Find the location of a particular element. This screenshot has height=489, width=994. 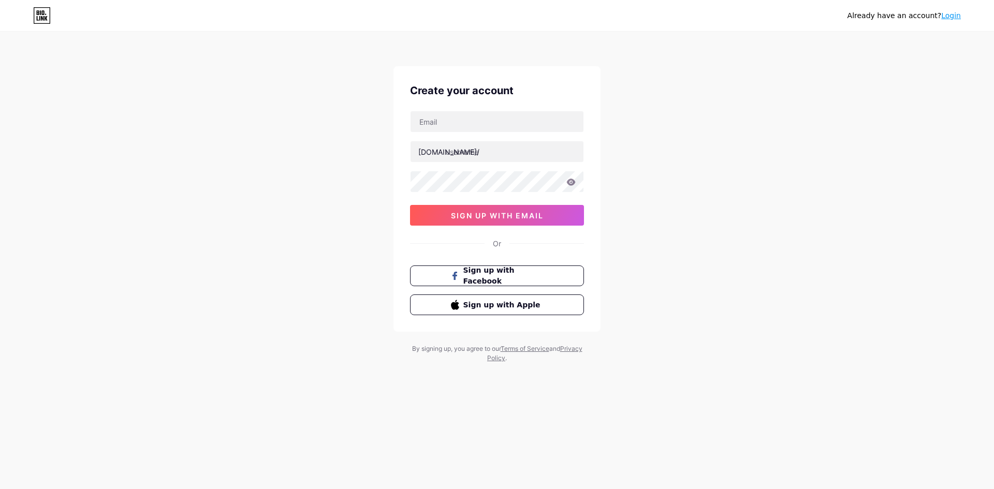

span: Sign up with Apple is located at coordinates (503, 305).